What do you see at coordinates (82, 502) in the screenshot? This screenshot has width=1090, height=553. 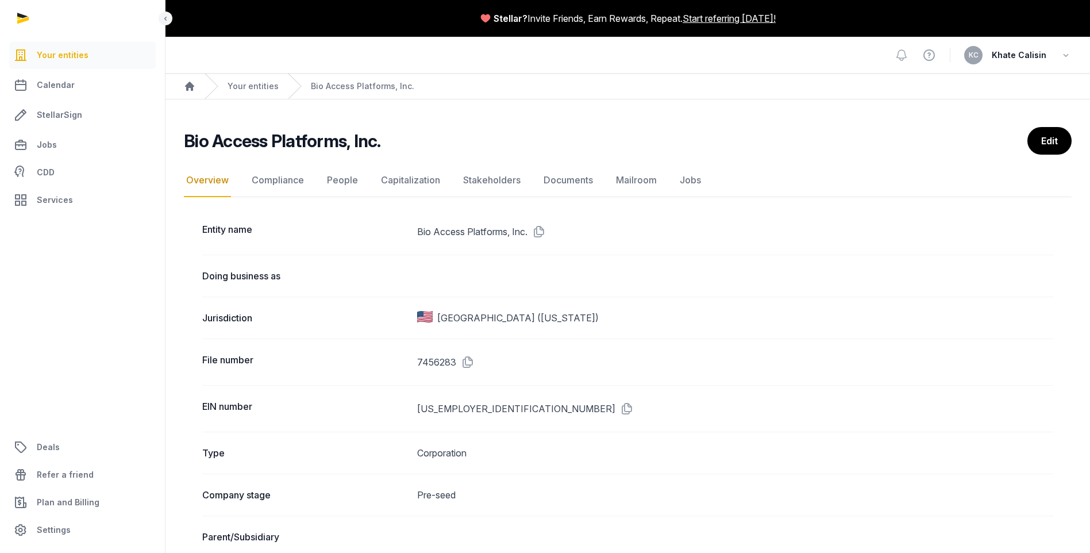 I see `a: Plan and Billing` at bounding box center [82, 502].